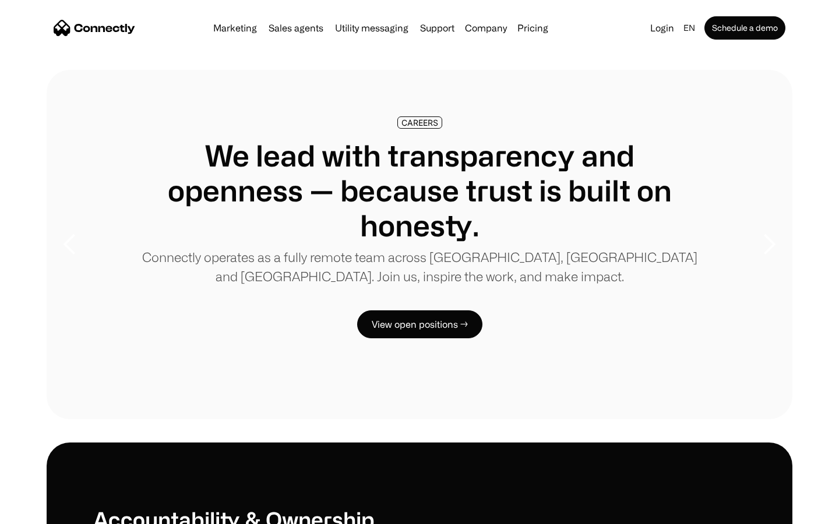  What do you see at coordinates (419, 122) in the screenshot?
I see `div: CAREERS` at bounding box center [419, 122].